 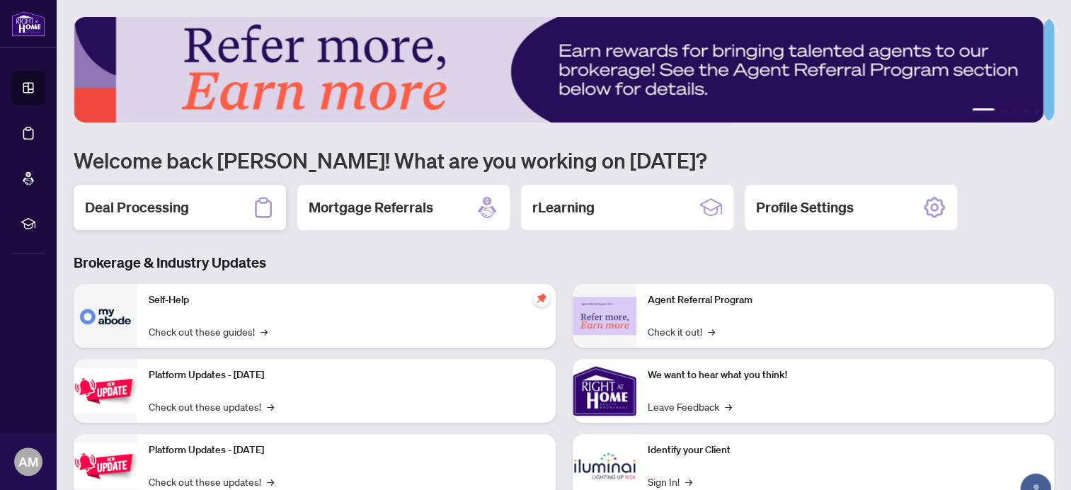 I want to click on img: Self-Help, so click(x=106, y=316).